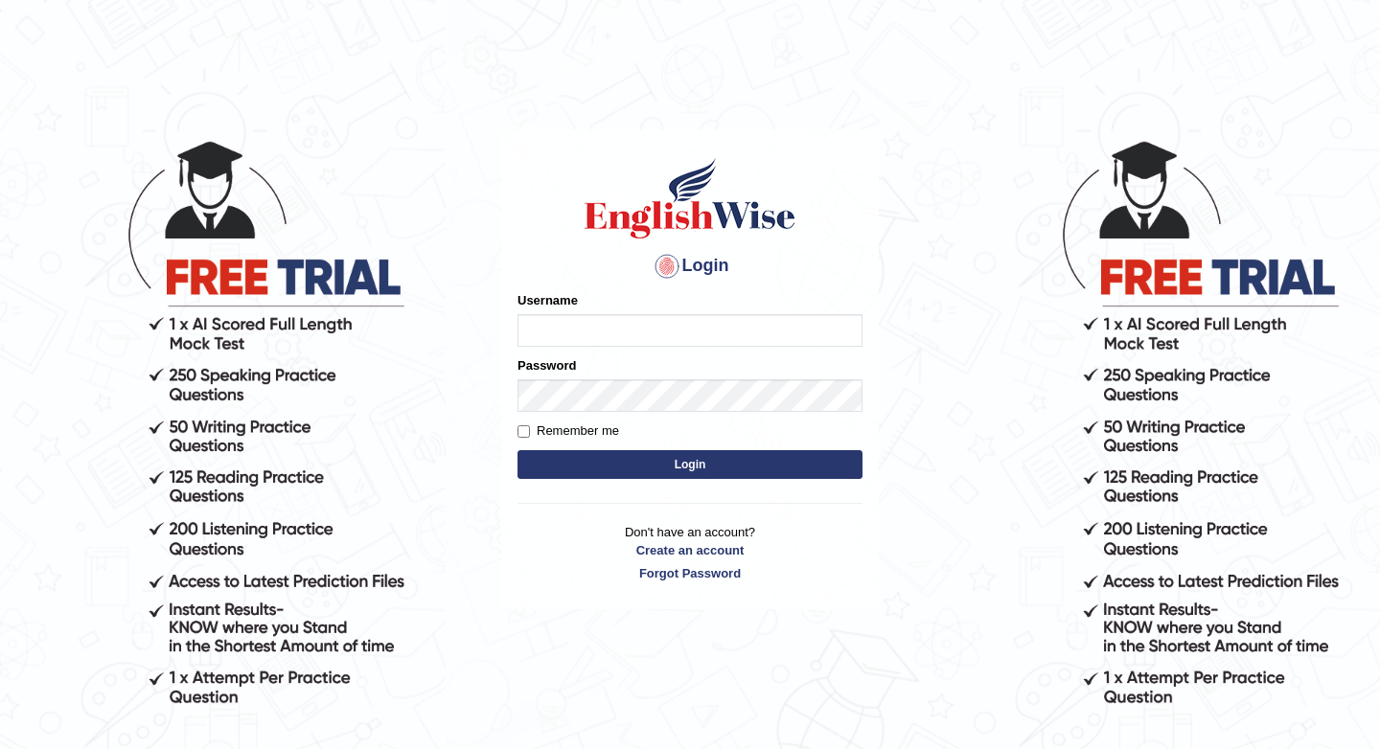 This screenshot has height=749, width=1380. Describe the element at coordinates (690, 198) in the screenshot. I see `img: Logo of English Wise sign in for intelligent practice with AI` at that location.